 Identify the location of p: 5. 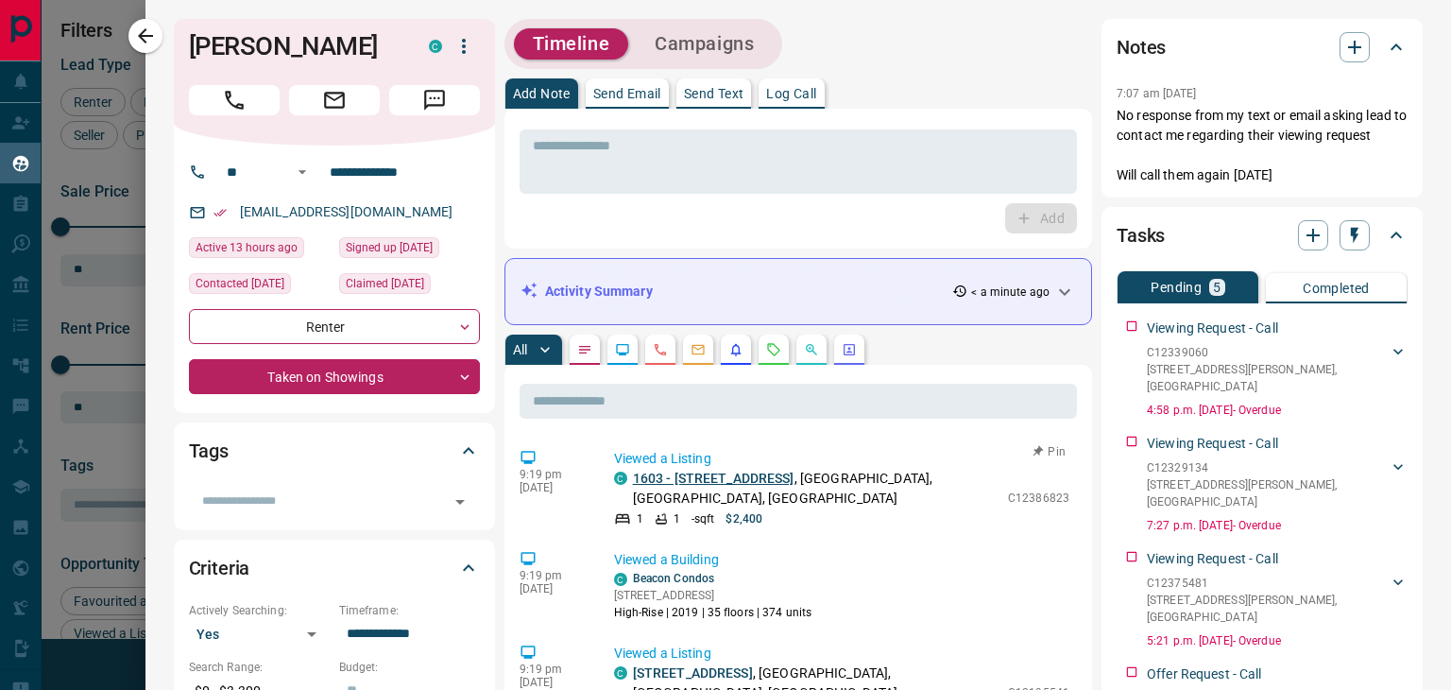
(1217, 287).